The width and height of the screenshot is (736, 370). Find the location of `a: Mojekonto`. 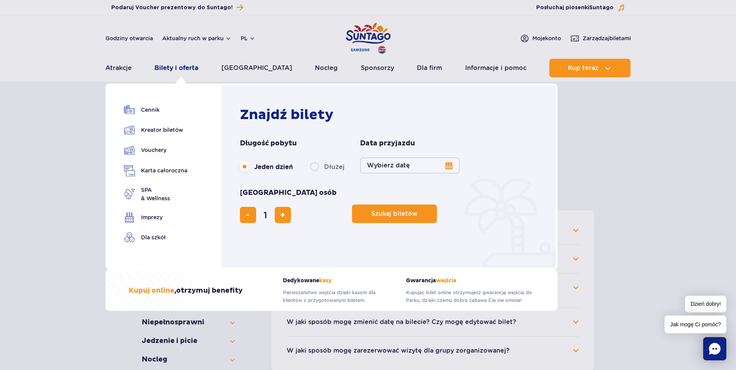

a: Mojekonto is located at coordinates (541, 38).